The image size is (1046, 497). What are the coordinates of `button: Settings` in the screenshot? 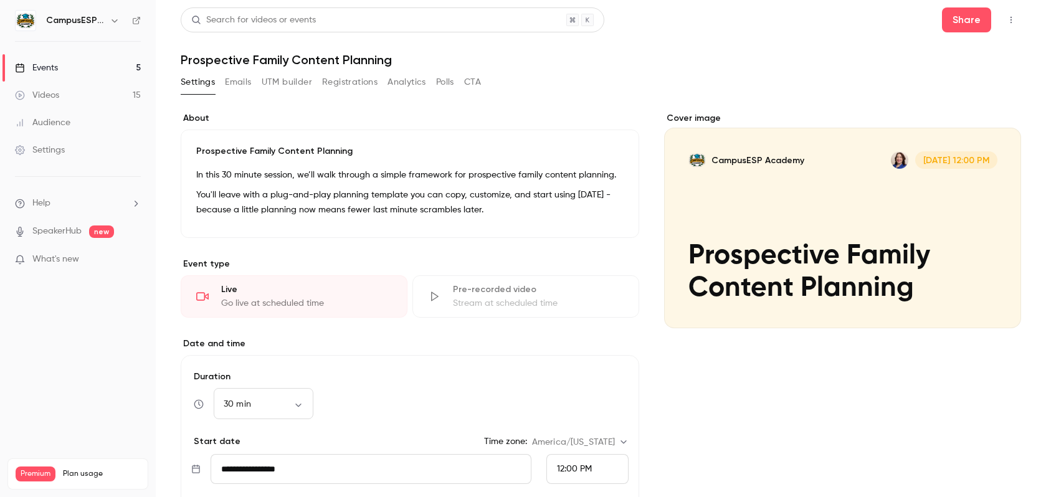 It's located at (197, 82).